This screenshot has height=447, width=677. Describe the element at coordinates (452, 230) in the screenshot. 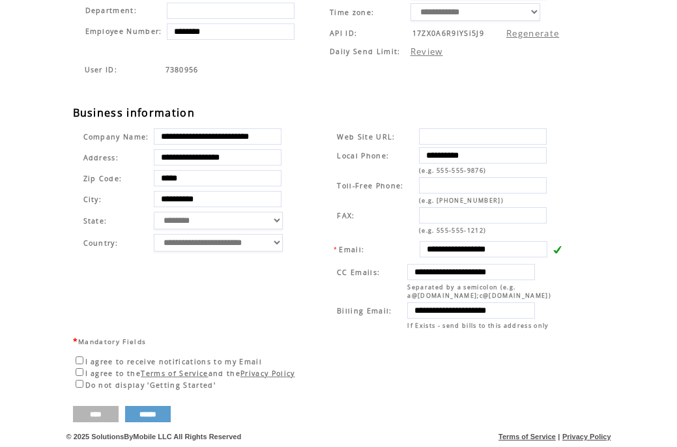

I see `span: (e.g. 555-555-1212)` at that location.